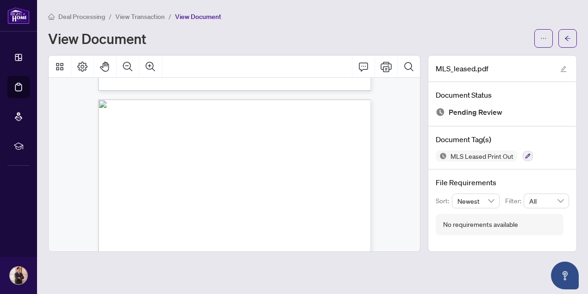  Describe the element at coordinates (480, 224) in the screenshot. I see `div: No requirements available` at that location.